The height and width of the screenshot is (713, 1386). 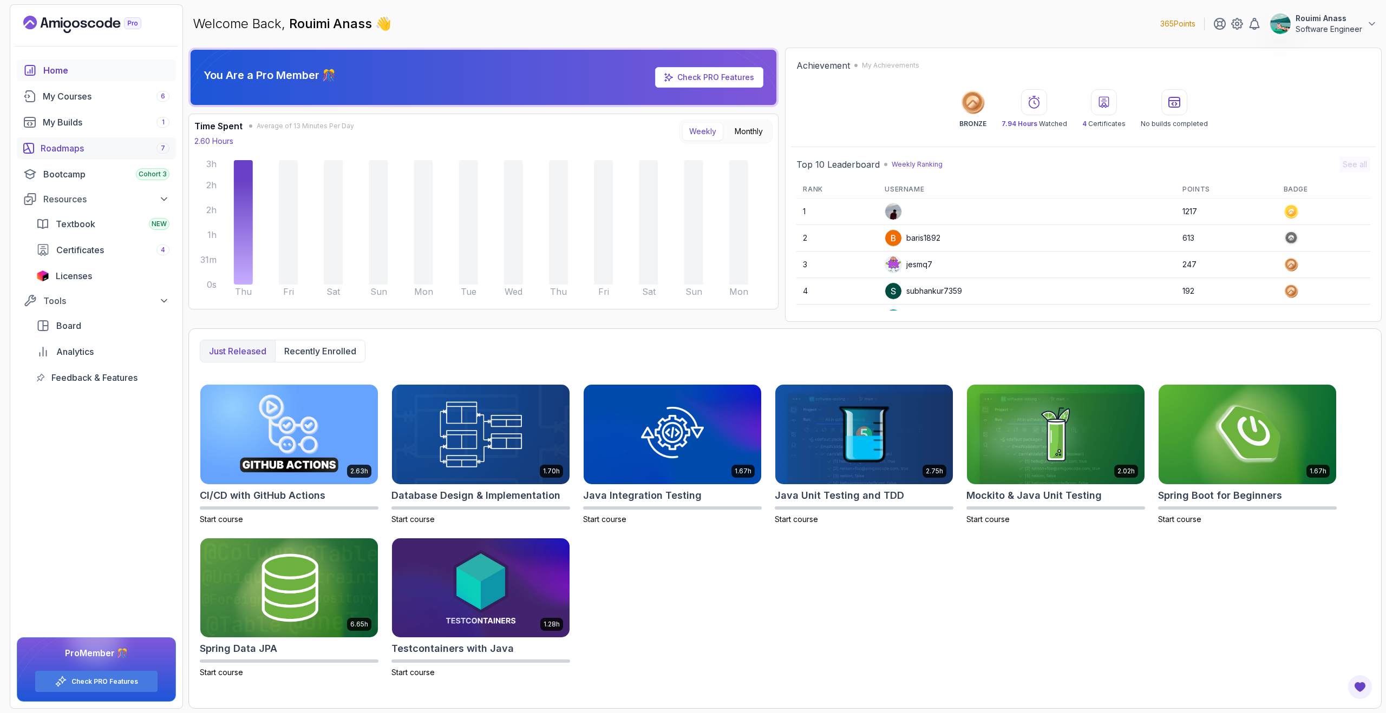 I want to click on a: Spring Data JPA card6.65hSpring Data JPAStart course, so click(x=289, y=608).